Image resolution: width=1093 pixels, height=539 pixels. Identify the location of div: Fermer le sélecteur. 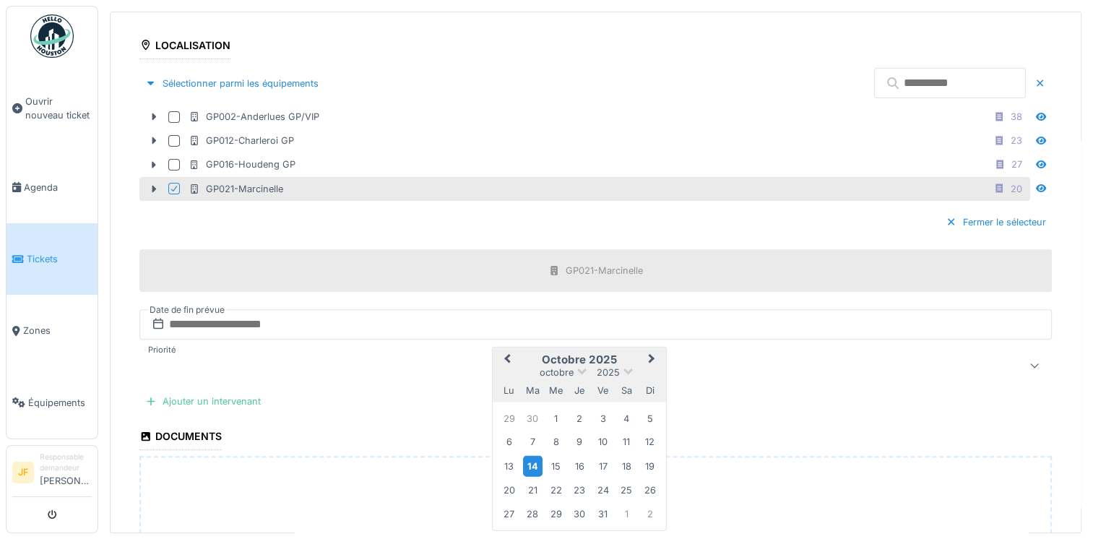
(995, 222).